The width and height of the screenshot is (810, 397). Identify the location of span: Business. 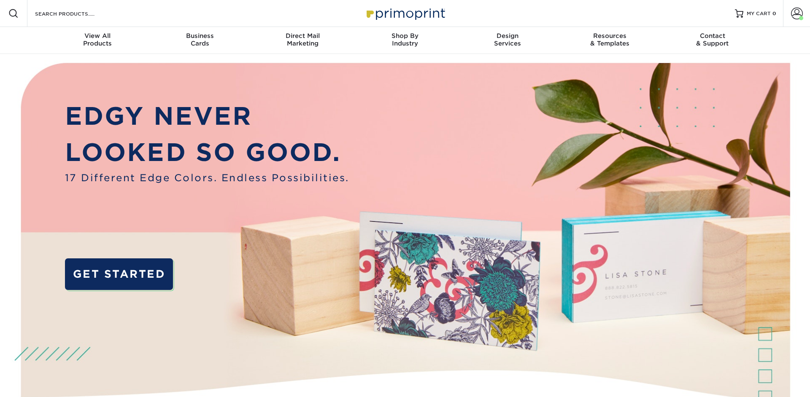
(200, 36).